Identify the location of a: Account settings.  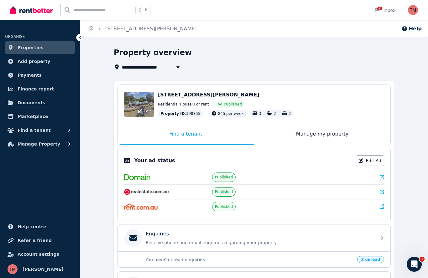
(40, 255).